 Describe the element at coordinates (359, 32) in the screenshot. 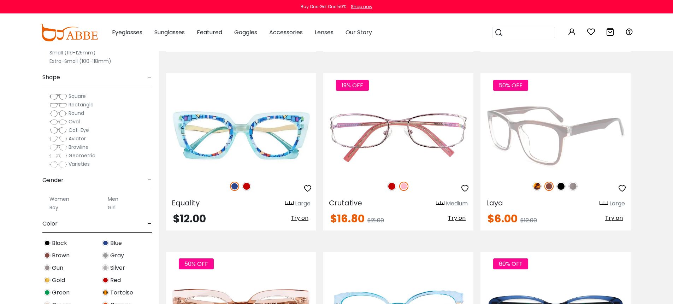

I see `span: Our Story` at that location.